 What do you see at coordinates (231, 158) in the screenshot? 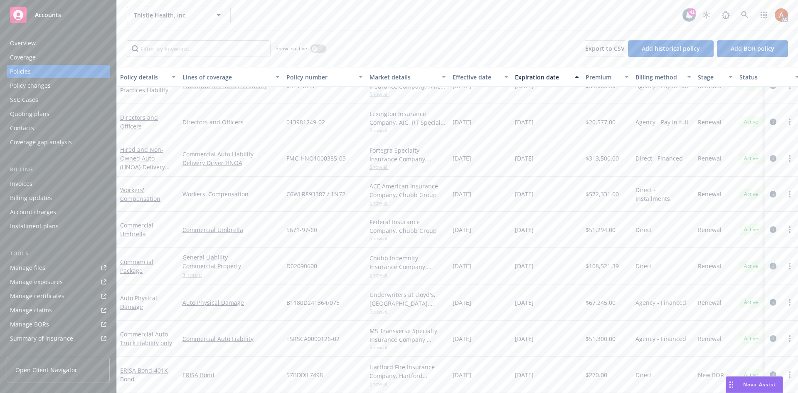
I see `a: Commercial Auto Liability - Delivery Driver HNOA` at bounding box center [231, 158].